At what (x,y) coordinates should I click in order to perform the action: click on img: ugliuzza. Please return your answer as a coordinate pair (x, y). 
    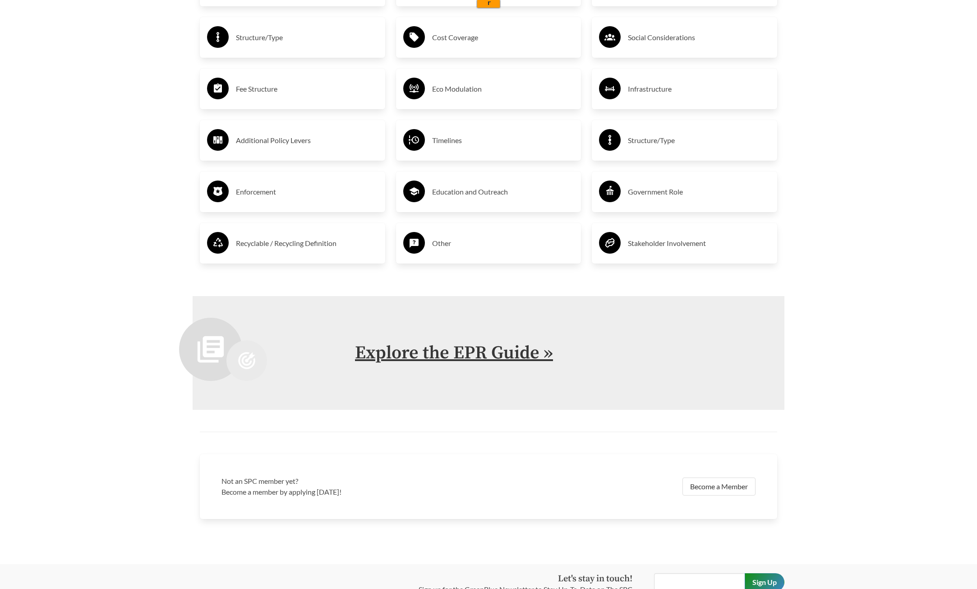
    Looking at the image, I should click on (28, 9).